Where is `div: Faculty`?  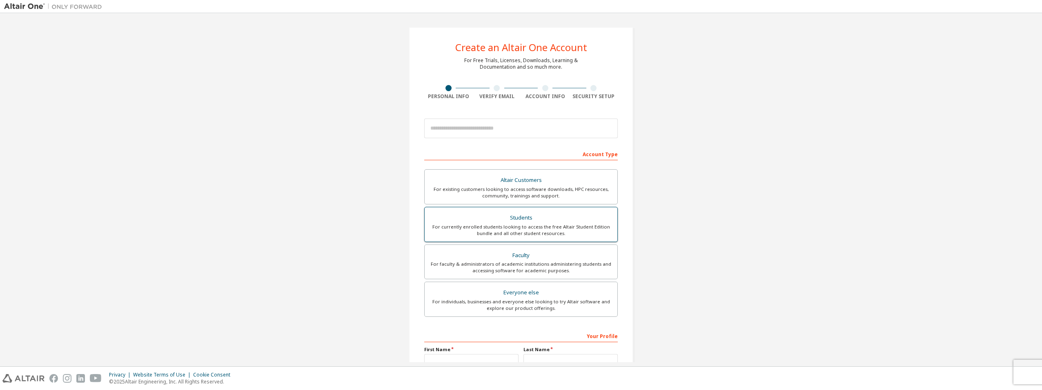 div: Faculty is located at coordinates (521, 255).